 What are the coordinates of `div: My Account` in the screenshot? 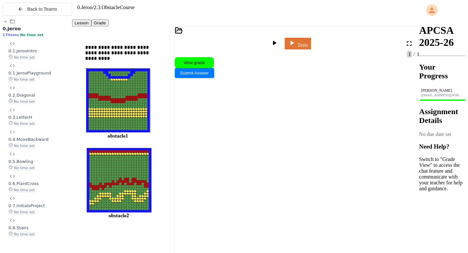 It's located at (442, 10).